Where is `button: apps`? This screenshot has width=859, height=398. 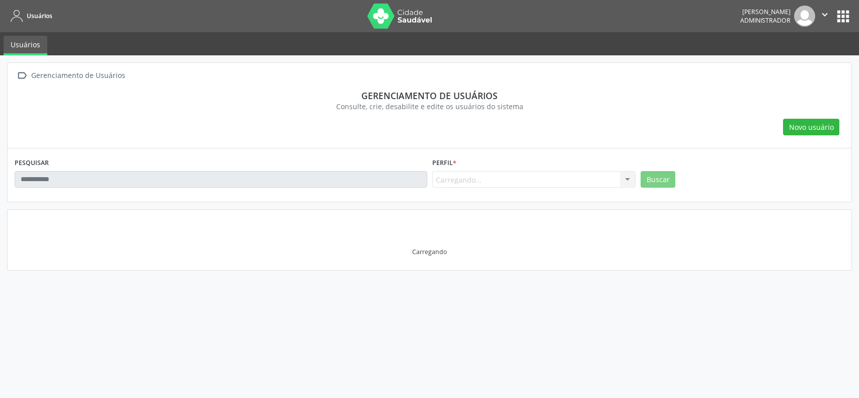
button: apps is located at coordinates (843, 16).